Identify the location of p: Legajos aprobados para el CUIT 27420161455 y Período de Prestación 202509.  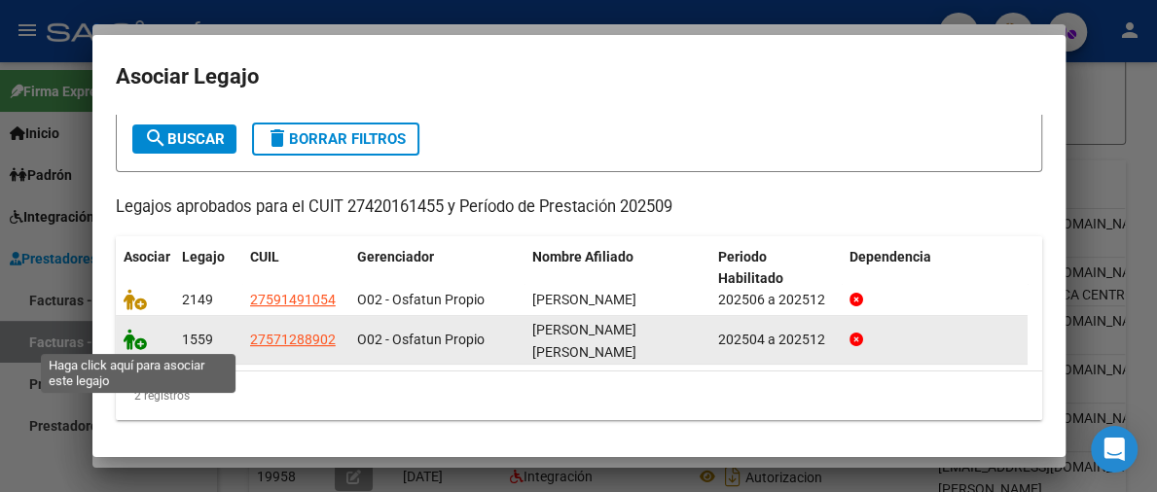
(579, 207).